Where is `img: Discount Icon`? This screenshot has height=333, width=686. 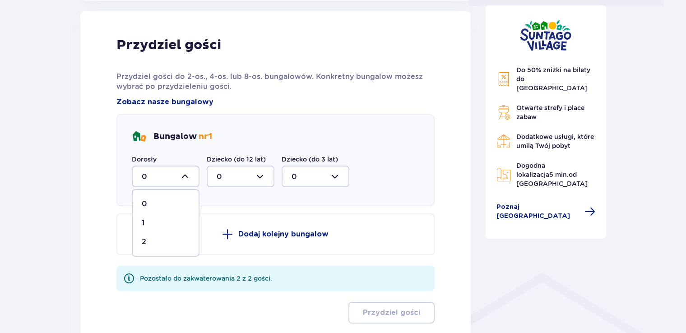 img: Discount Icon is located at coordinates (504, 79).